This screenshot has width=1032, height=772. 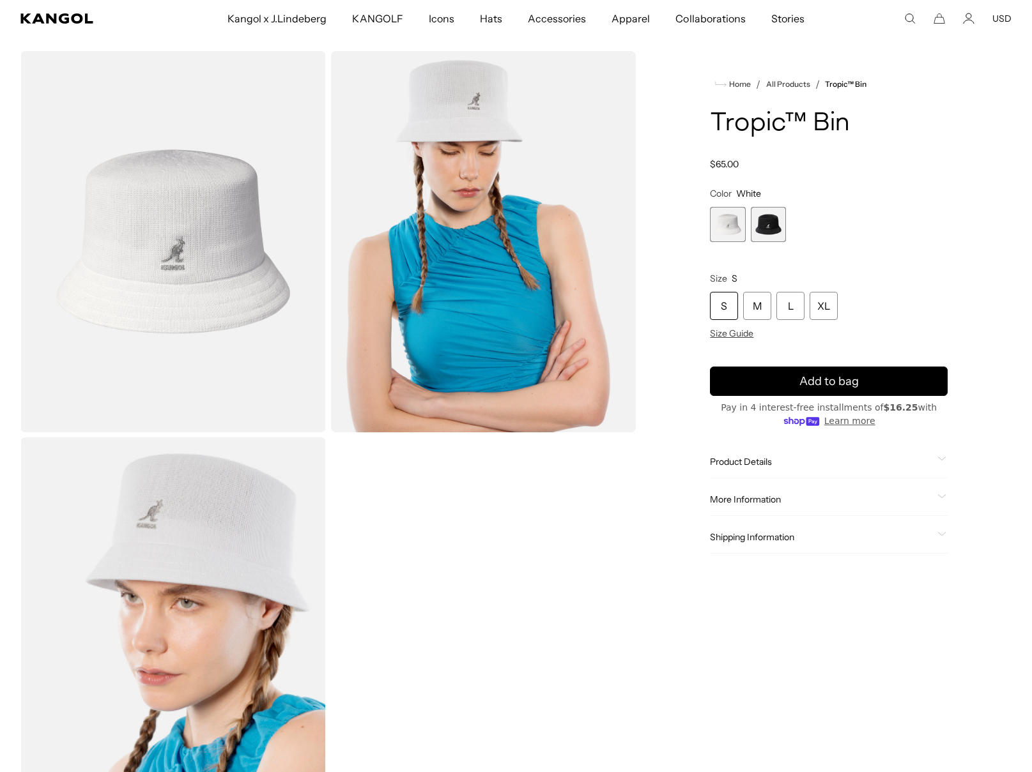 I want to click on a: Kangol, so click(x=85, y=19).